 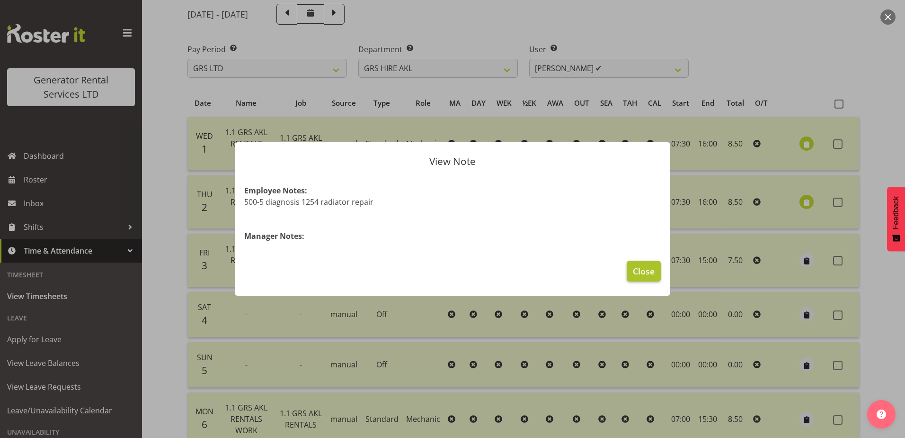 What do you see at coordinates (644, 271) in the screenshot?
I see `span: Close` at bounding box center [644, 271].